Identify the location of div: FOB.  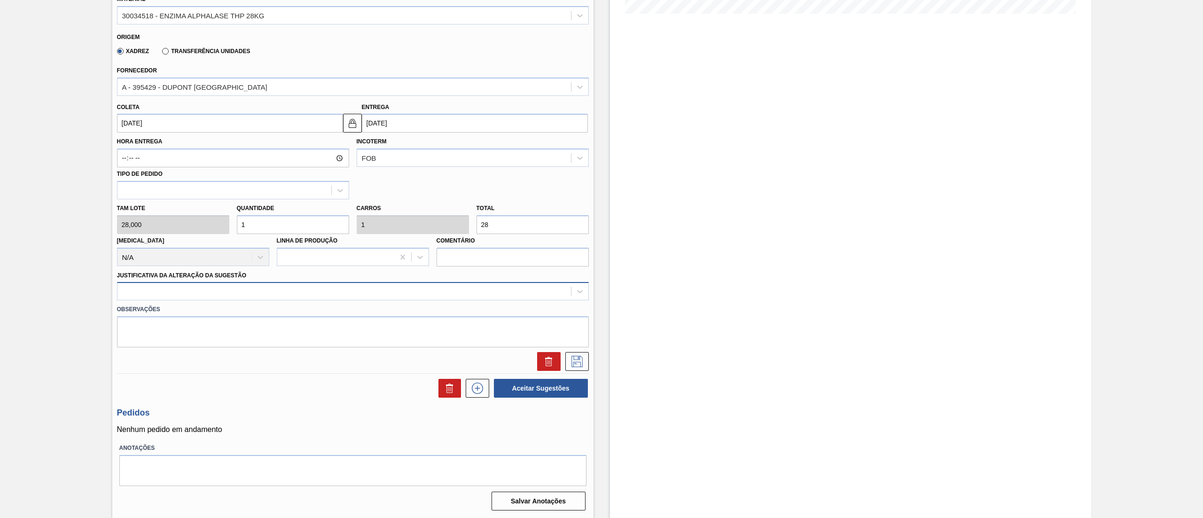
(369, 158).